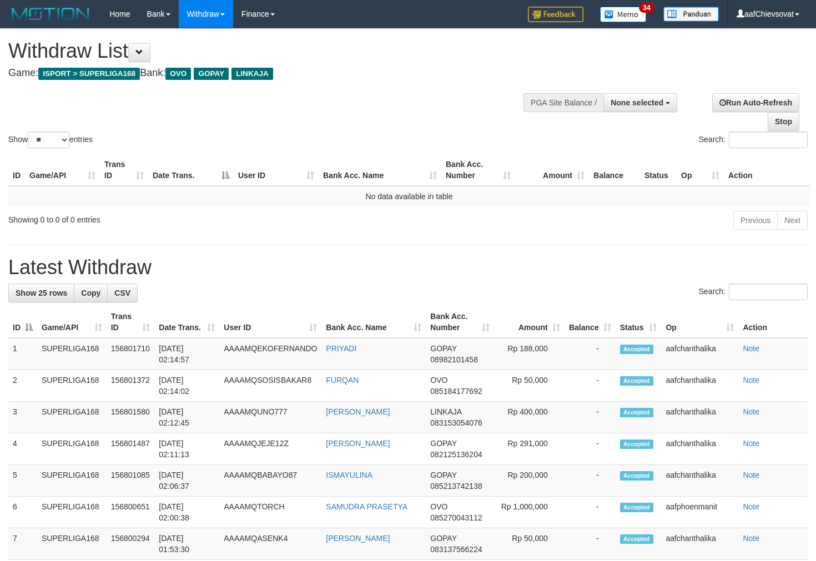 The image size is (816, 561). What do you see at coordinates (529, 480) in the screenshot?
I see `td: Rp 200,000` at bounding box center [529, 480].